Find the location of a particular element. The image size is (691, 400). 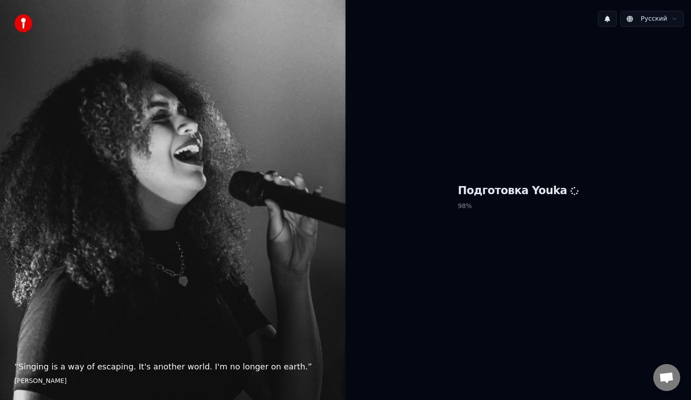

p: 98 % is located at coordinates (518, 206).